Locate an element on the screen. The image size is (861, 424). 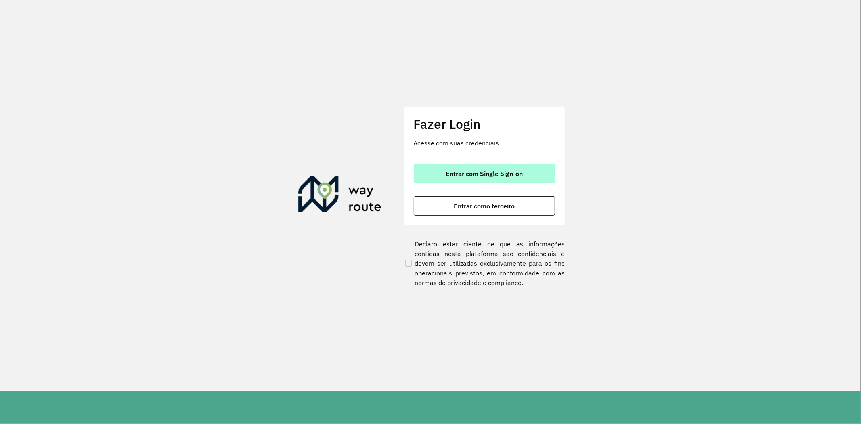
span: Entrar como terceiro is located at coordinates (484, 206).